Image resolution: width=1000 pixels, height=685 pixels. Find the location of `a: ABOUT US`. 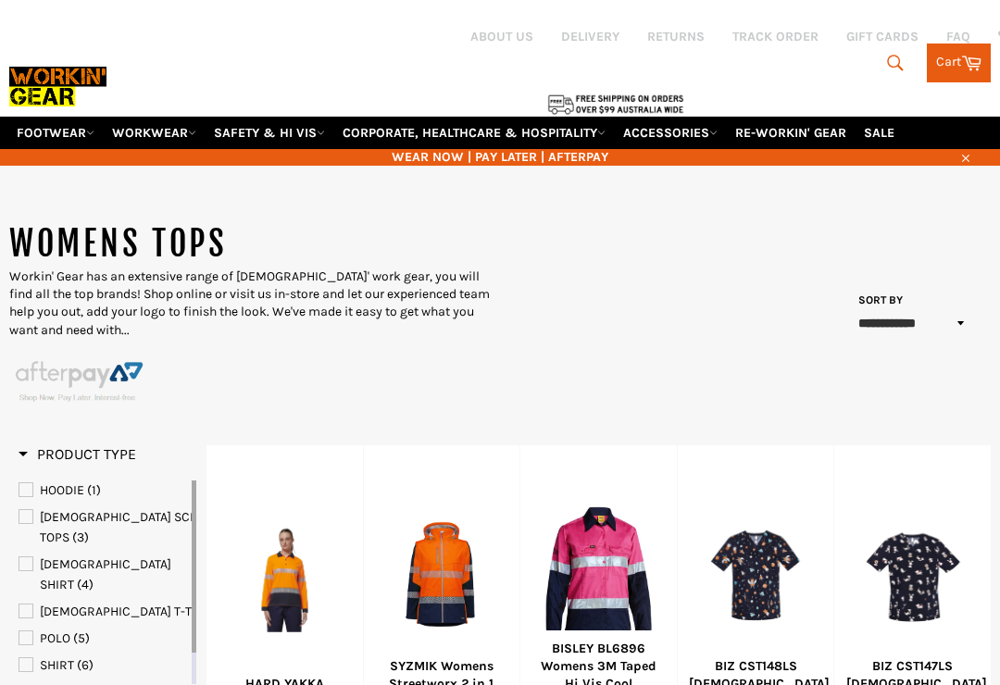

a: ABOUT US is located at coordinates (502, 36).